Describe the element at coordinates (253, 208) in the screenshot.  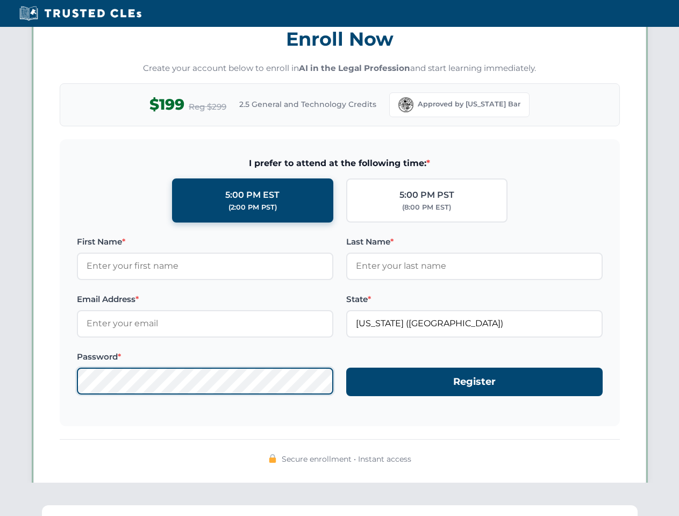
I see `div: (2:00 PM PST)` at that location.